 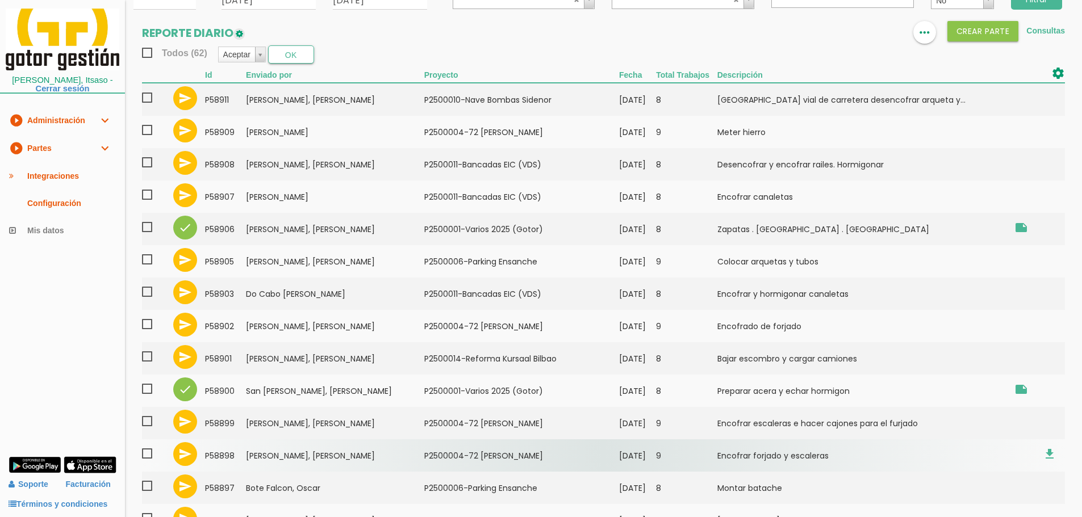 What do you see at coordinates (225, 99) in the screenshot?
I see `td: 58911` at bounding box center [225, 99].